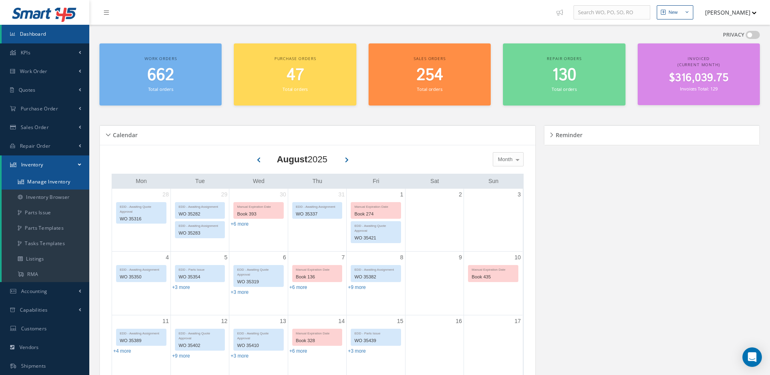  I want to click on a: July 29, 2025, so click(224, 194).